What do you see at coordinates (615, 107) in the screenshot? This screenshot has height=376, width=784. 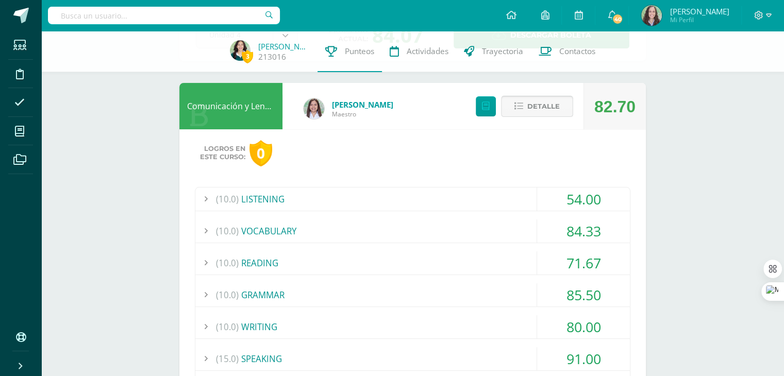 I see `div: 82.70` at bounding box center [615, 107].